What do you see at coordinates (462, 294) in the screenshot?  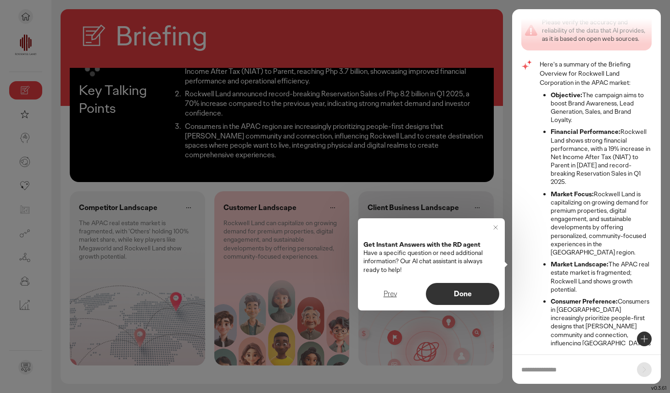 I see `button: Done` at bounding box center [462, 294].